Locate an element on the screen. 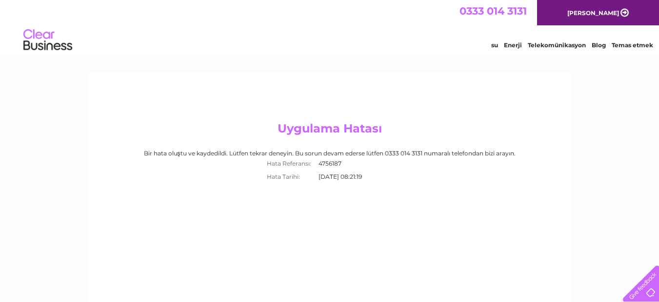 This screenshot has height=302, width=659. font: Enerji is located at coordinates (513, 45).